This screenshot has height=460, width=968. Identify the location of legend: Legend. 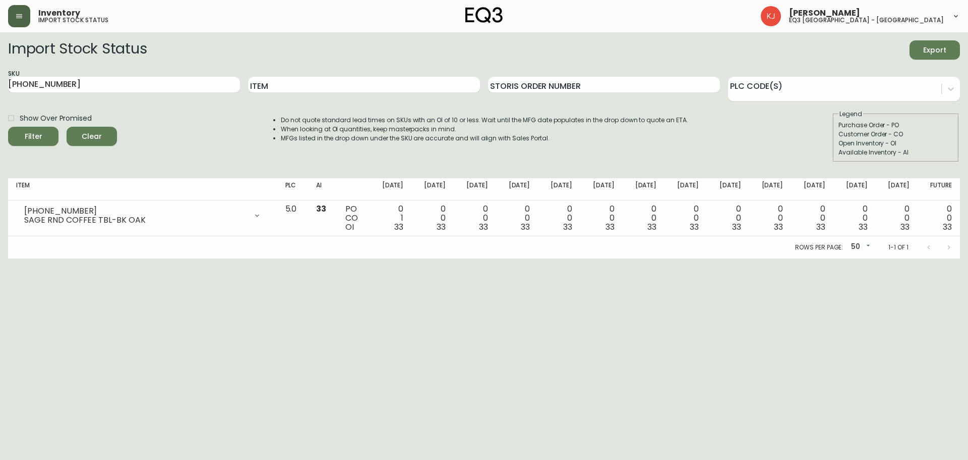
(851, 114).